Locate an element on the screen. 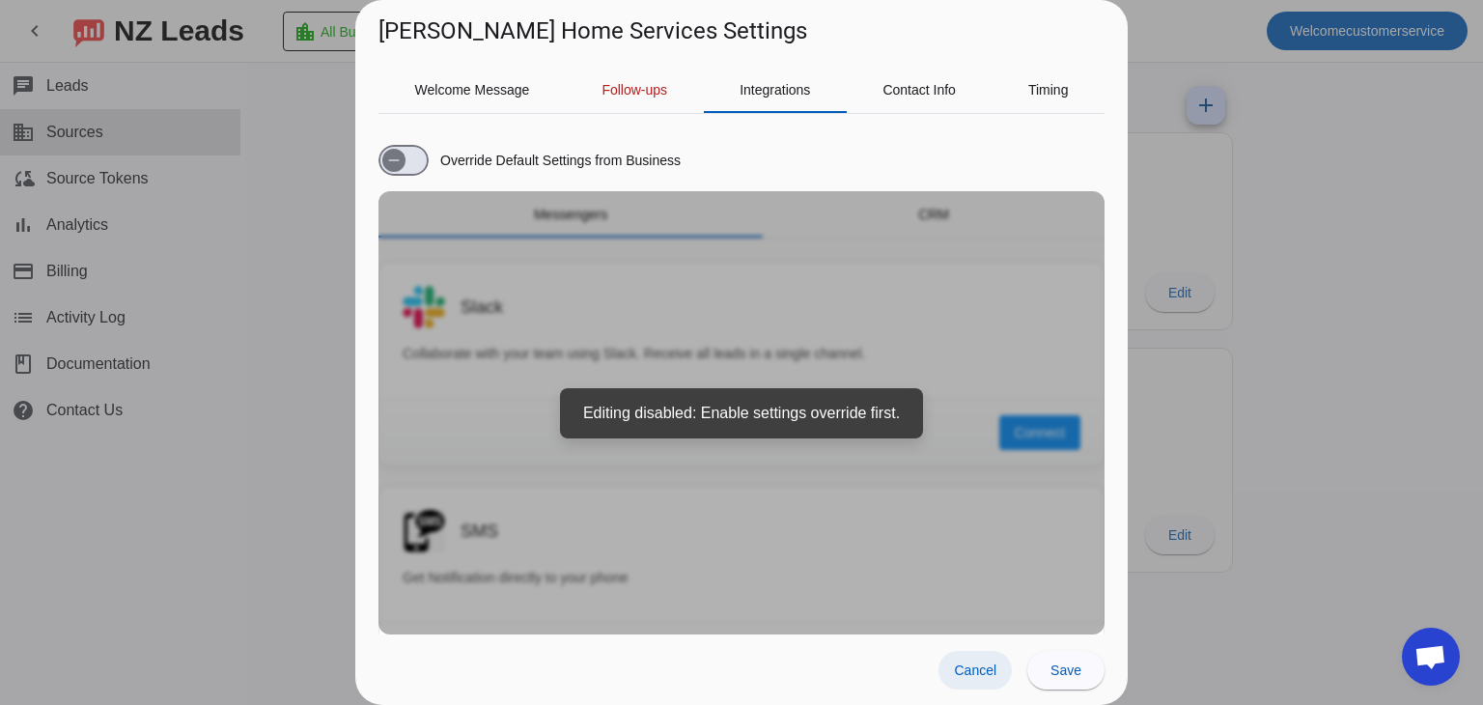 Image resolution: width=1483 pixels, height=705 pixels. button: Save is located at coordinates (1066, 670).